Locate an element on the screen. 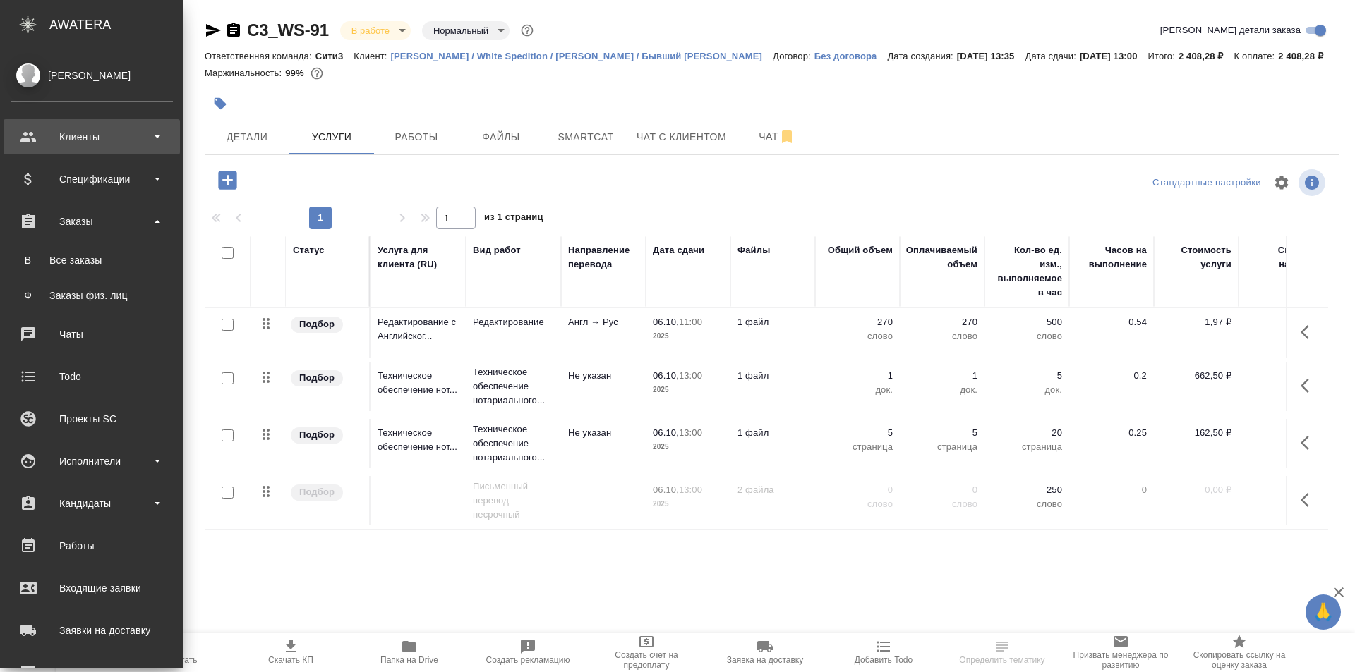 Image resolution: width=1355 pixels, height=672 pixels. a: Заявки на доставку is located at coordinates (92, 631).